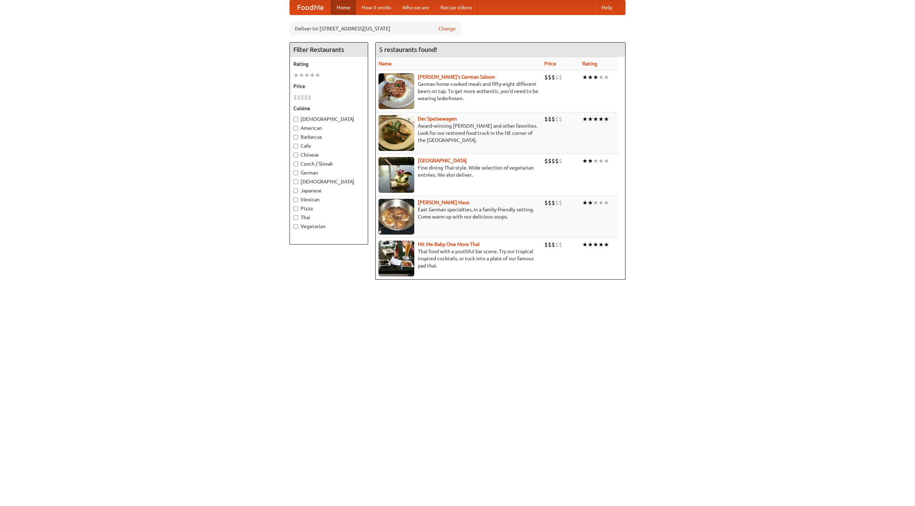 The height and width of the screenshot is (506, 915). What do you see at coordinates (296, 137) in the screenshot?
I see `input: Barbecue` at bounding box center [296, 137].